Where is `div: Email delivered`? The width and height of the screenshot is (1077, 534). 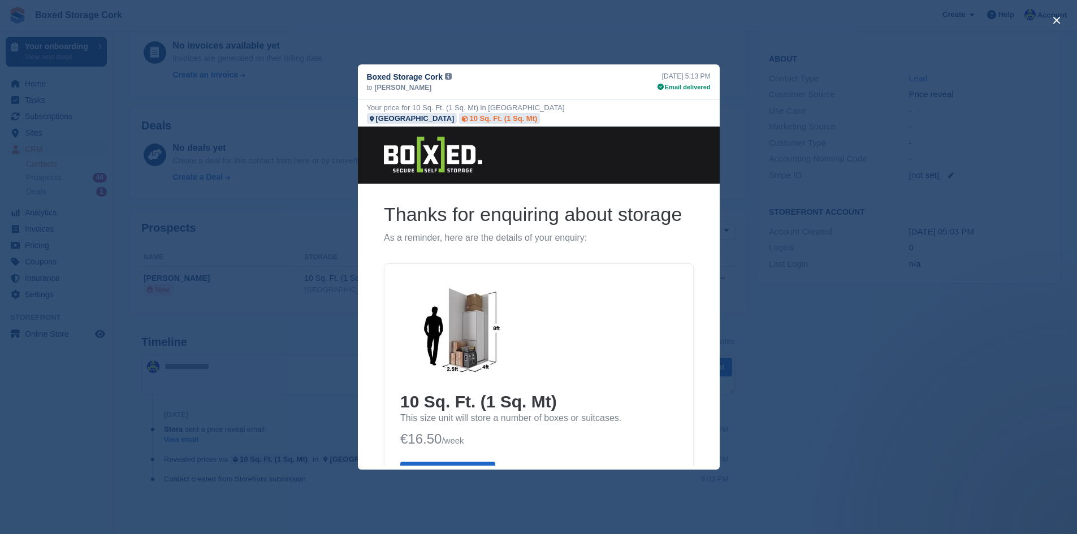
div: Email delivered is located at coordinates (684, 87).